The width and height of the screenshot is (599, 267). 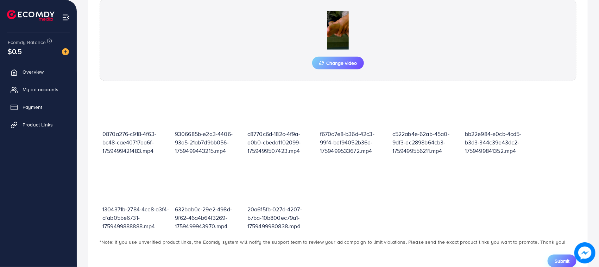 I want to click on p: 9306685b-e2a3-4406-93a5-21ab7d9bb056-1759499443215.mp4, so click(x=208, y=142).